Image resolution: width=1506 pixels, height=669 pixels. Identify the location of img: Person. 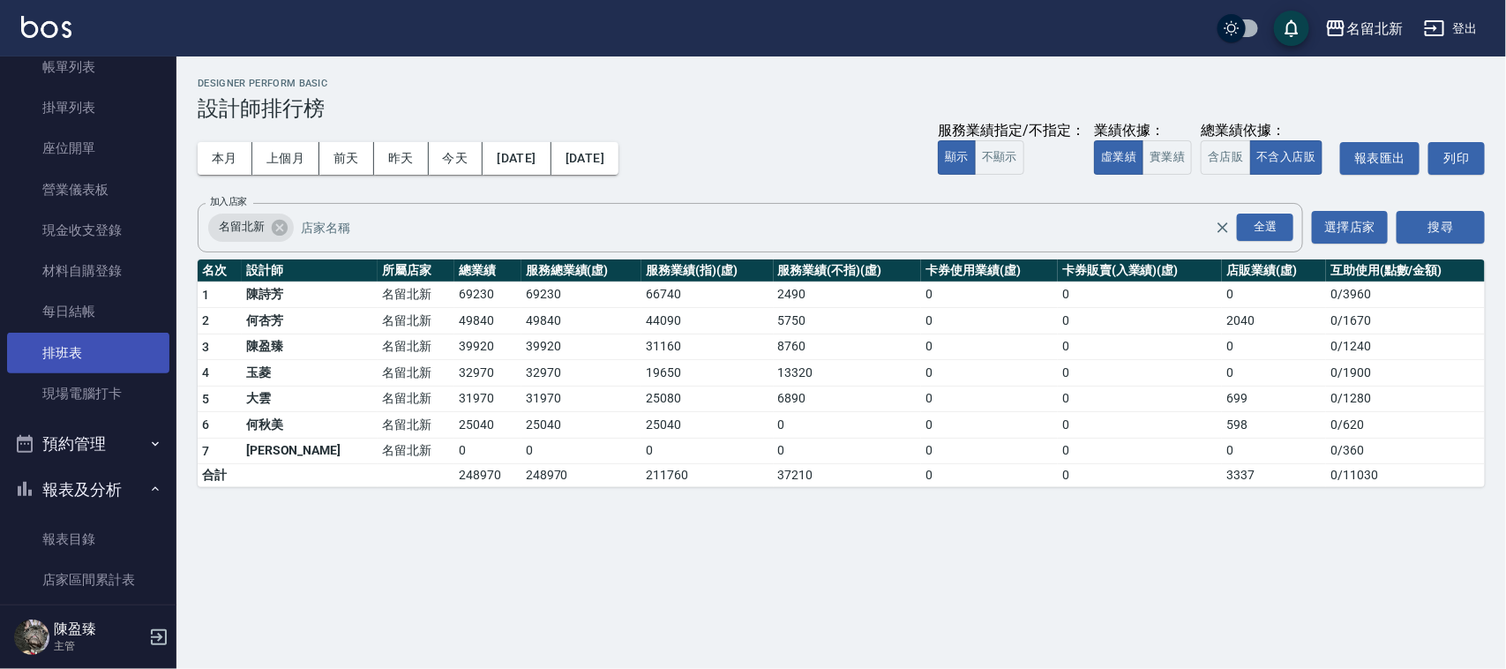
(32, 637).